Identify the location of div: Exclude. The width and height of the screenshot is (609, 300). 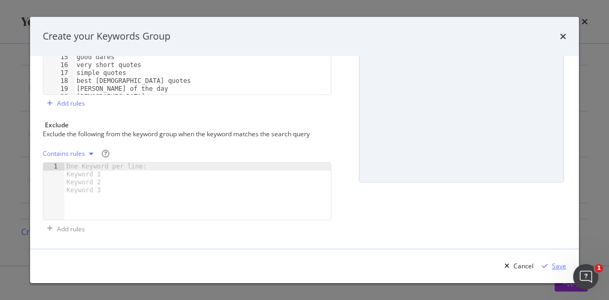
(57, 125).